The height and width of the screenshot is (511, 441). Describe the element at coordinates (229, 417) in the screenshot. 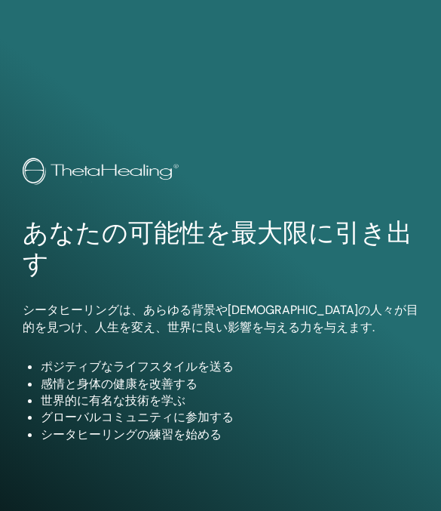

I see `li: グローバルコミュニティに参加する` at that location.